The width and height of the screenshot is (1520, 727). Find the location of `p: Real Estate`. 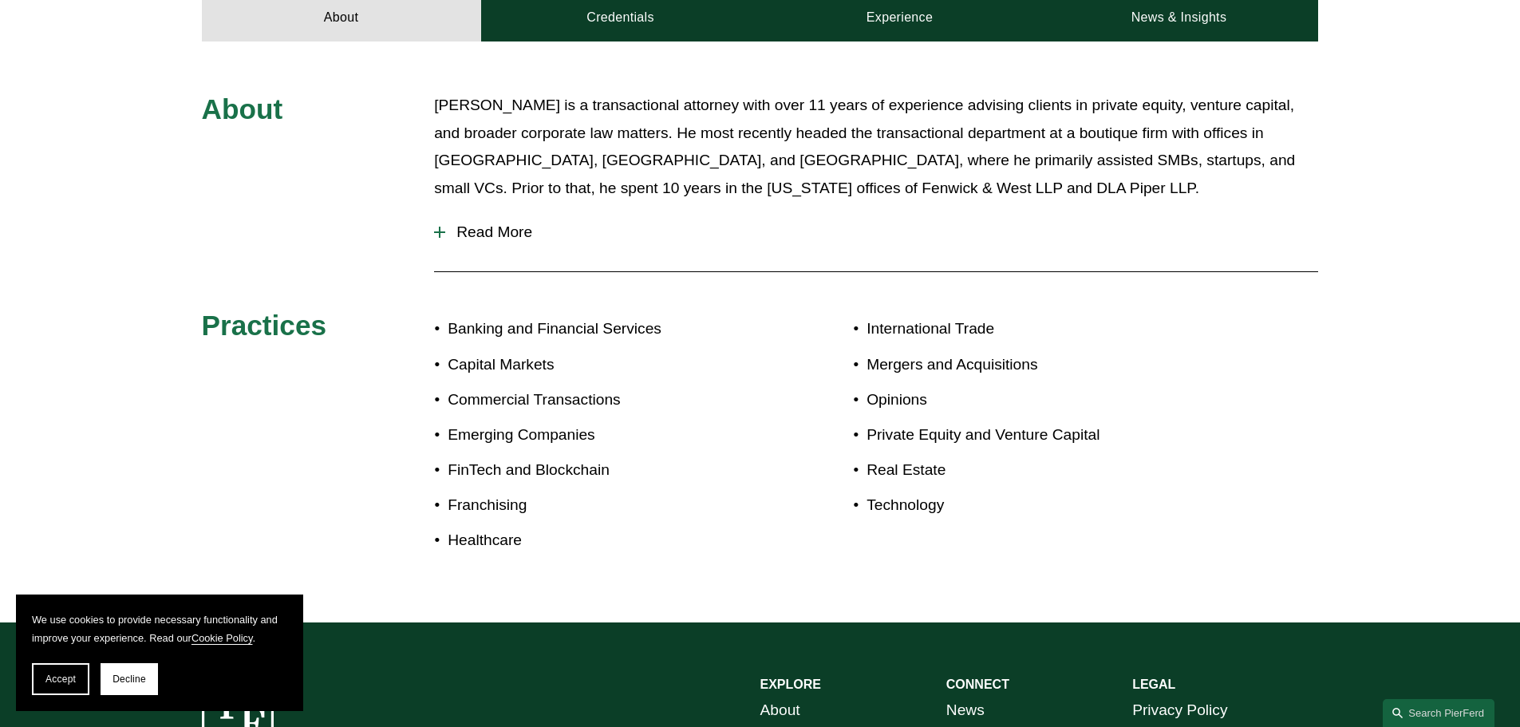

p: Real Estate is located at coordinates (1046, 470).